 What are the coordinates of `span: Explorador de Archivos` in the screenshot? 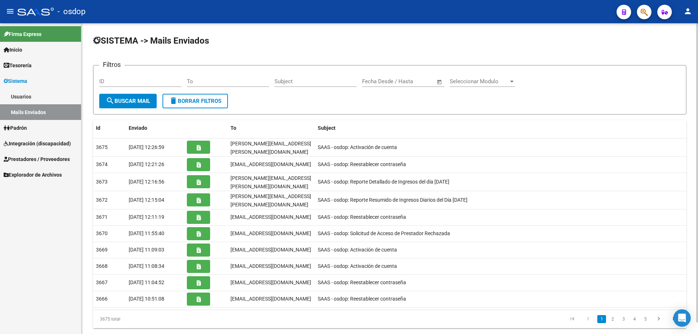 It's located at (33, 175).